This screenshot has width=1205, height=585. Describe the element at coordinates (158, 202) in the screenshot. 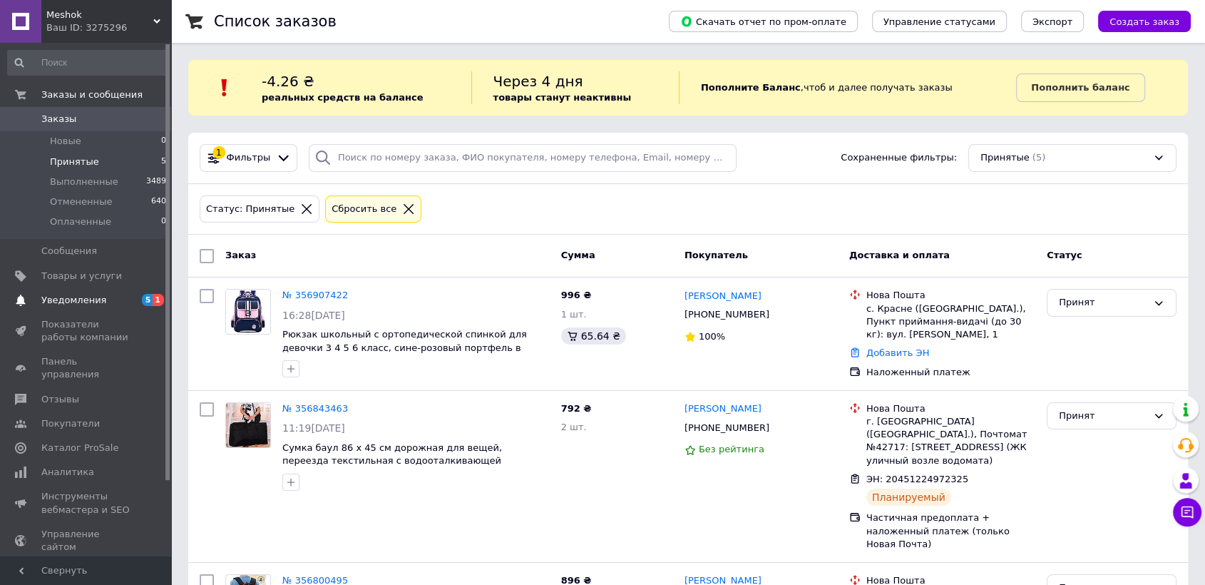

I see `span: 640` at that location.